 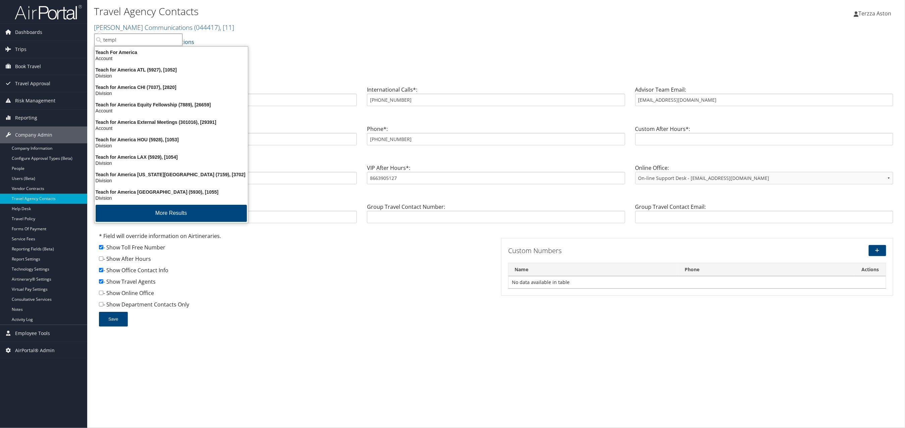 What do you see at coordinates (171, 157) in the screenshot?
I see `div: Teach for America LAX (5929), [1054]` at bounding box center [171, 157].